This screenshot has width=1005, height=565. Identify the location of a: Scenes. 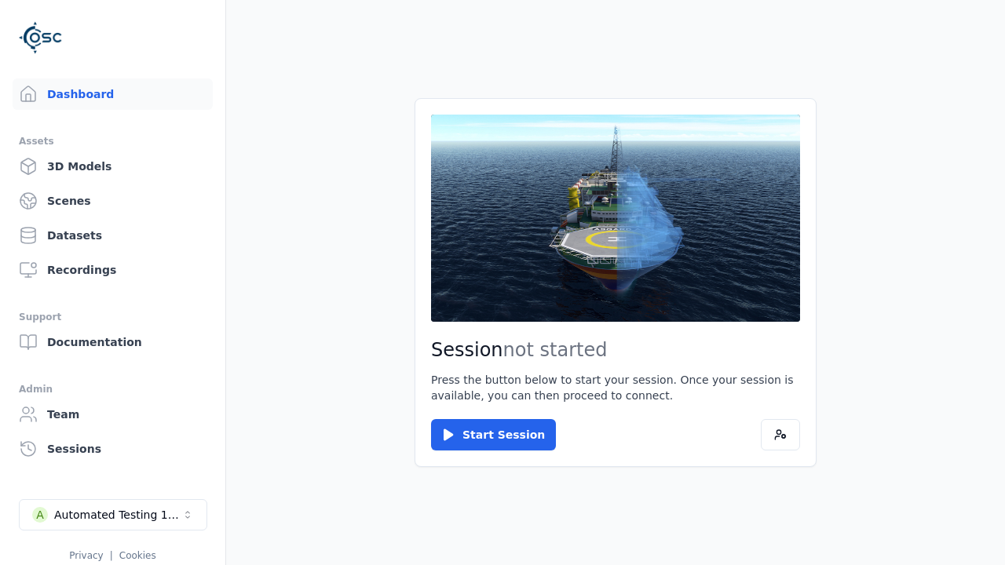
(112, 201).